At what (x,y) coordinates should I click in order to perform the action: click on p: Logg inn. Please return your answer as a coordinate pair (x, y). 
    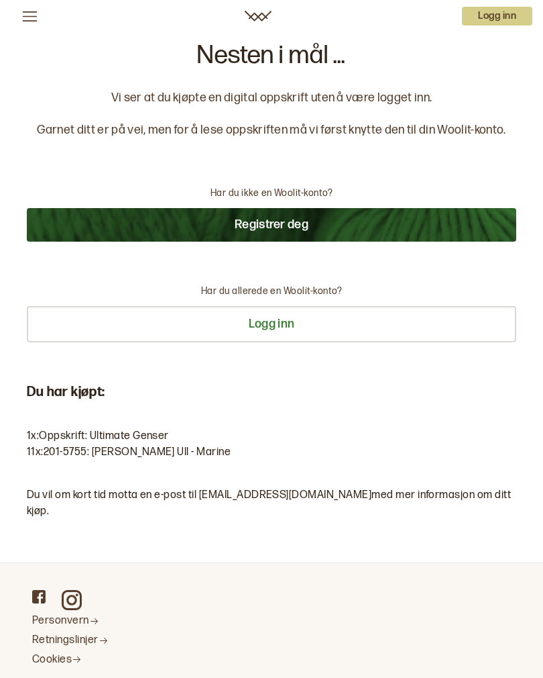
    Looking at the image, I should click on (497, 16).